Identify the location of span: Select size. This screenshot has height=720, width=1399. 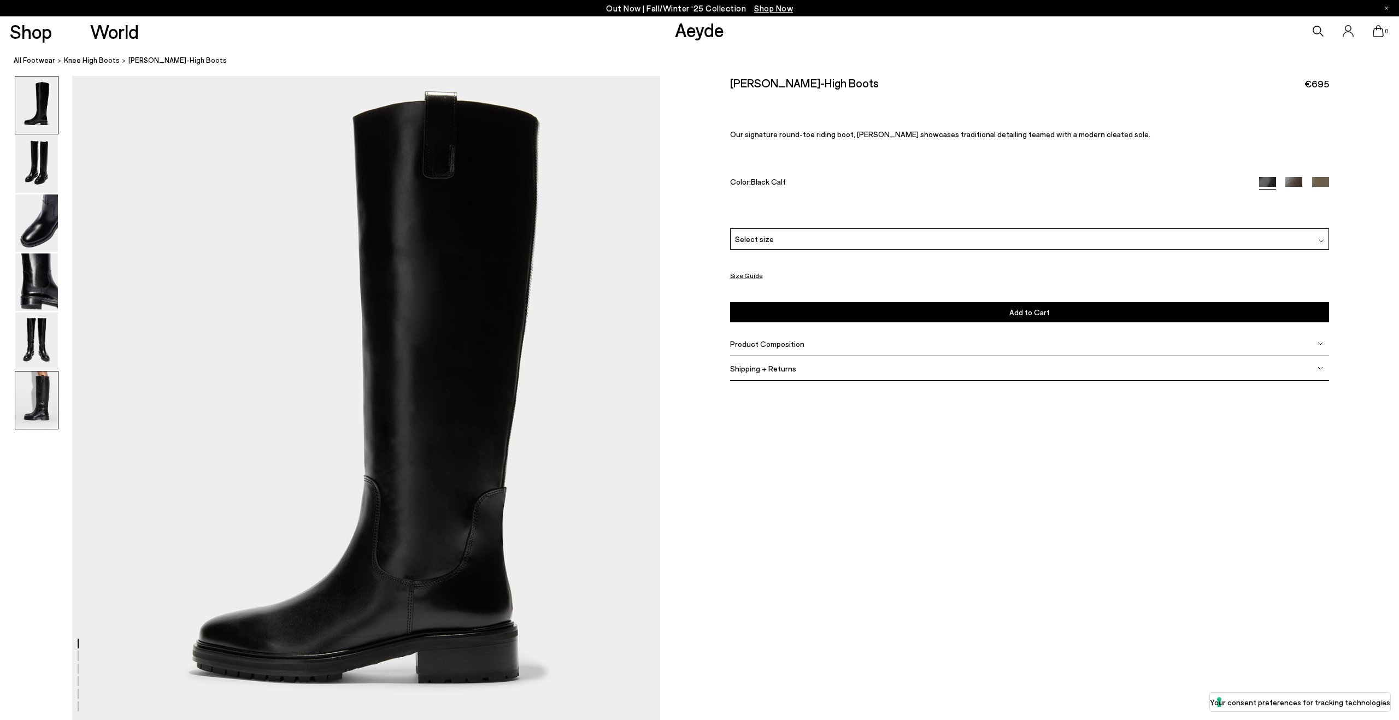
(754, 239).